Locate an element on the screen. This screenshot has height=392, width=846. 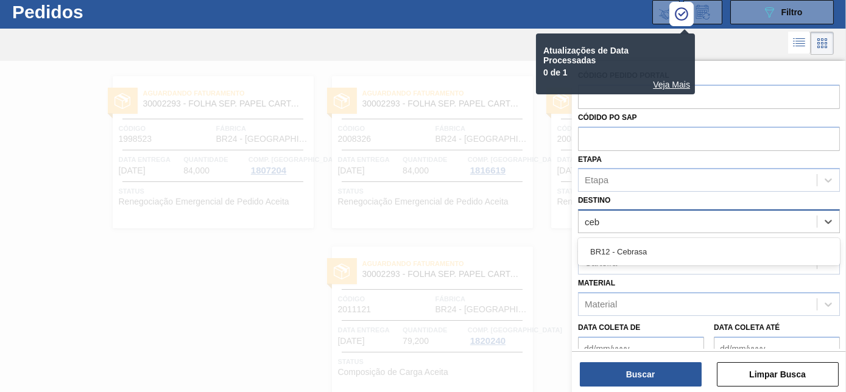
label: Material is located at coordinates (597, 283).